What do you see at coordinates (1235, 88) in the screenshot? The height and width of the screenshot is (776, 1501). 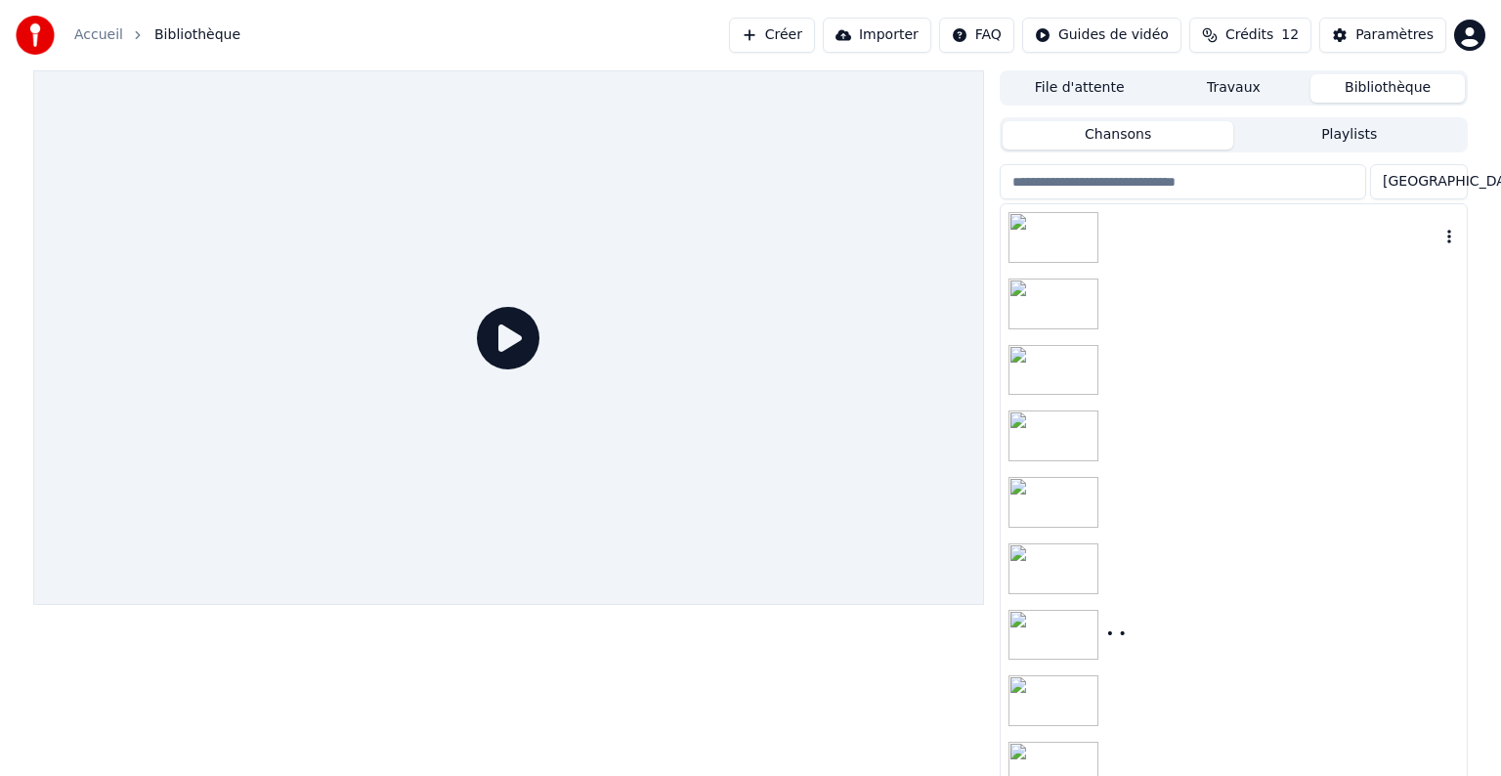 I see `button: Travaux` at bounding box center [1235, 88].